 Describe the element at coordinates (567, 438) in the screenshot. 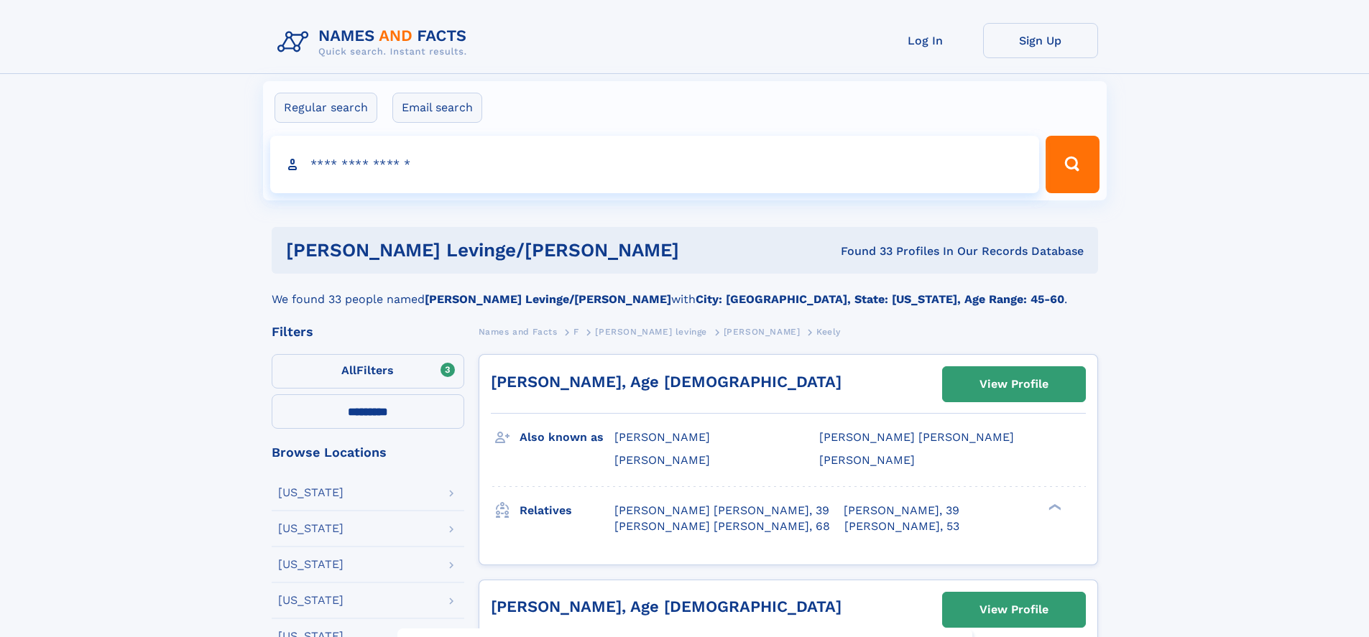

I see `h3: Also known as` at that location.